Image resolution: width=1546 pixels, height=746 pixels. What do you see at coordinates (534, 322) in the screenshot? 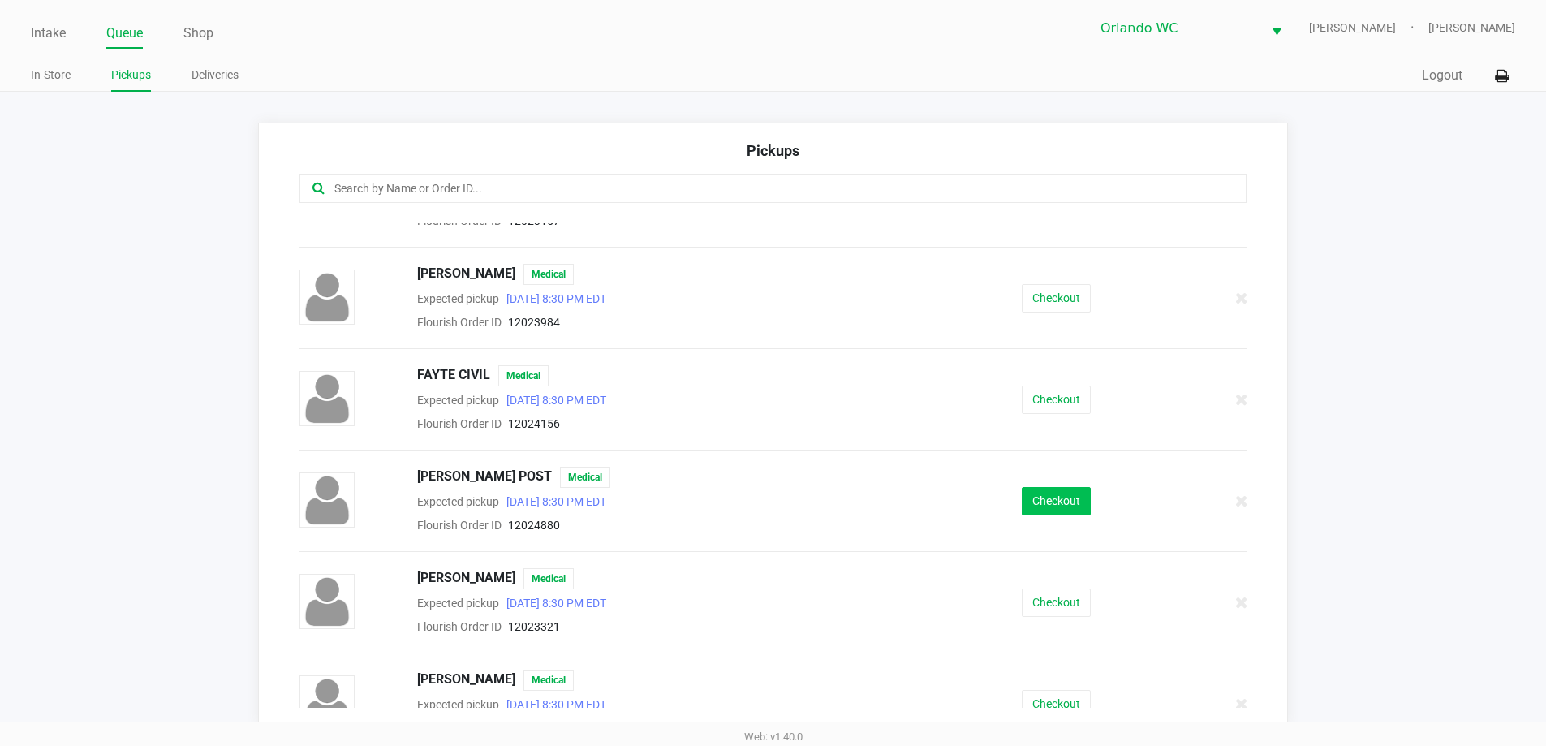
I see `span: 12023984` at bounding box center [534, 322].